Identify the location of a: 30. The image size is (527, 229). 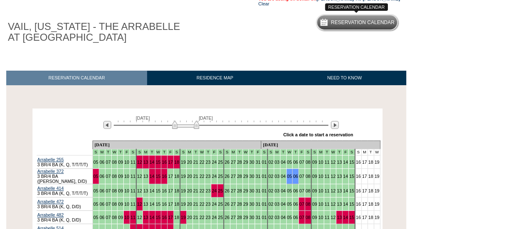
(252, 204).